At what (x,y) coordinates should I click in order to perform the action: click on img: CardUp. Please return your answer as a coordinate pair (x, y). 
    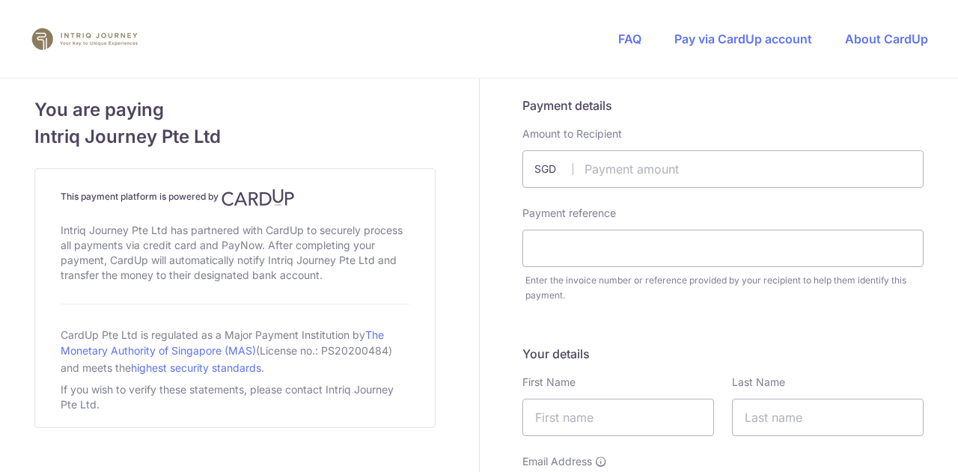
    Looking at the image, I should click on (258, 198).